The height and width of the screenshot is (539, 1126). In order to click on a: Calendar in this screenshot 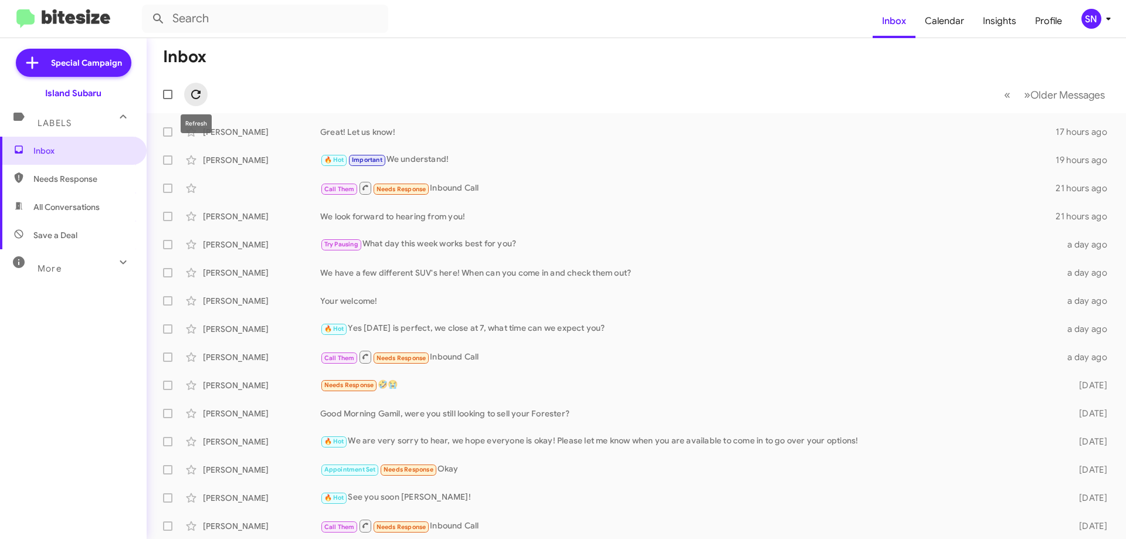, I will do `click(944, 21)`.